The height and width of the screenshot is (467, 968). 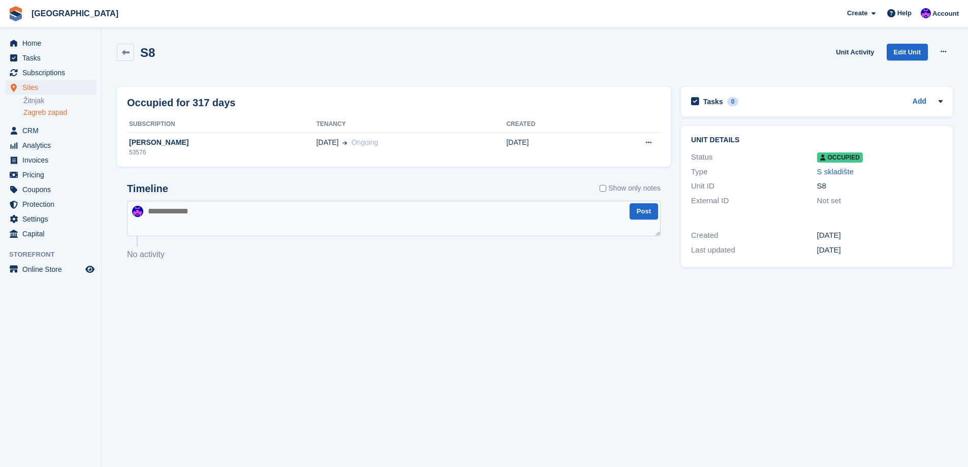 I want to click on div: Not set, so click(x=879, y=201).